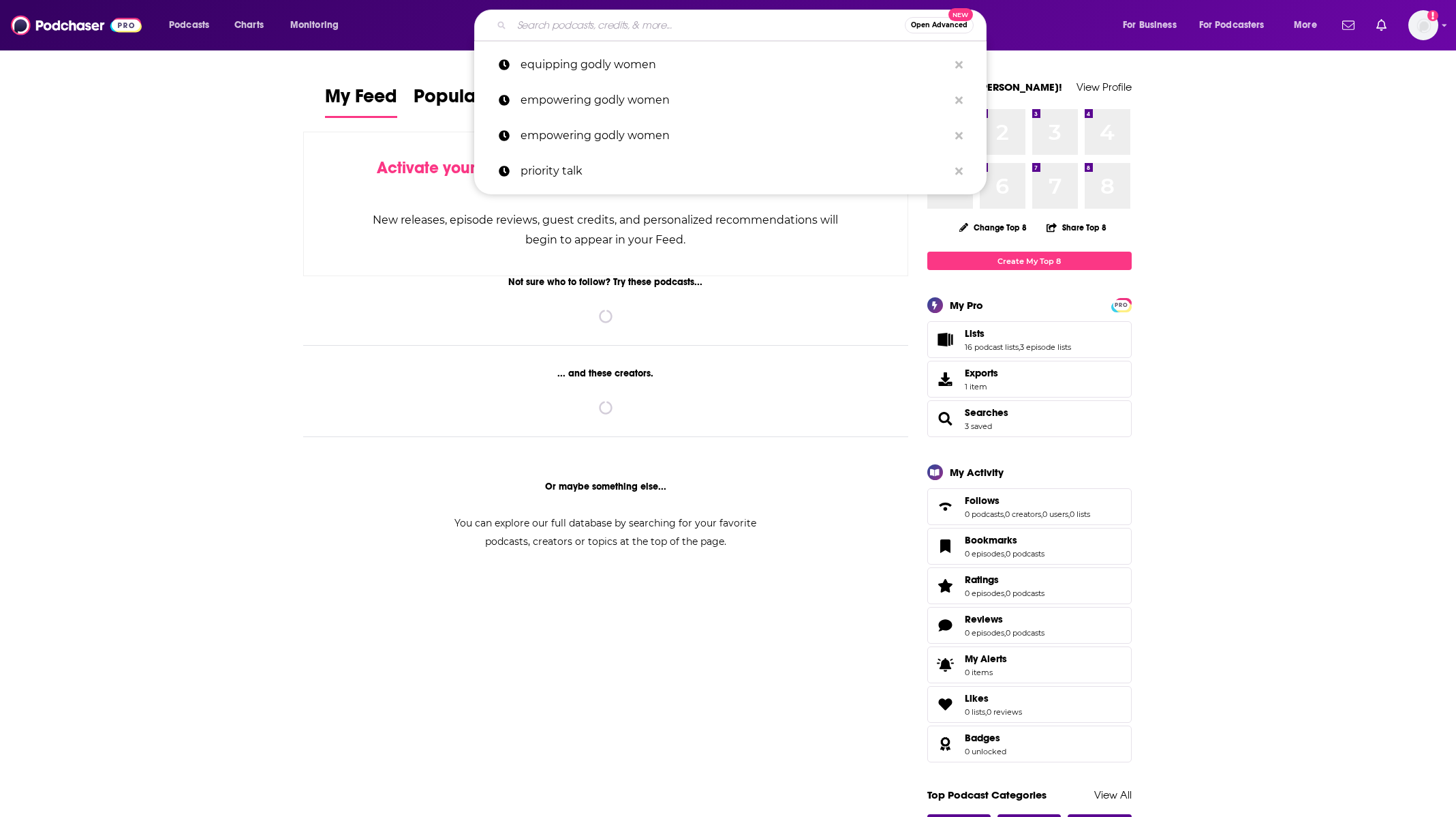  What do you see at coordinates (472, 100) in the screenshot?
I see `span: Popular Feed` at bounding box center [472, 100].